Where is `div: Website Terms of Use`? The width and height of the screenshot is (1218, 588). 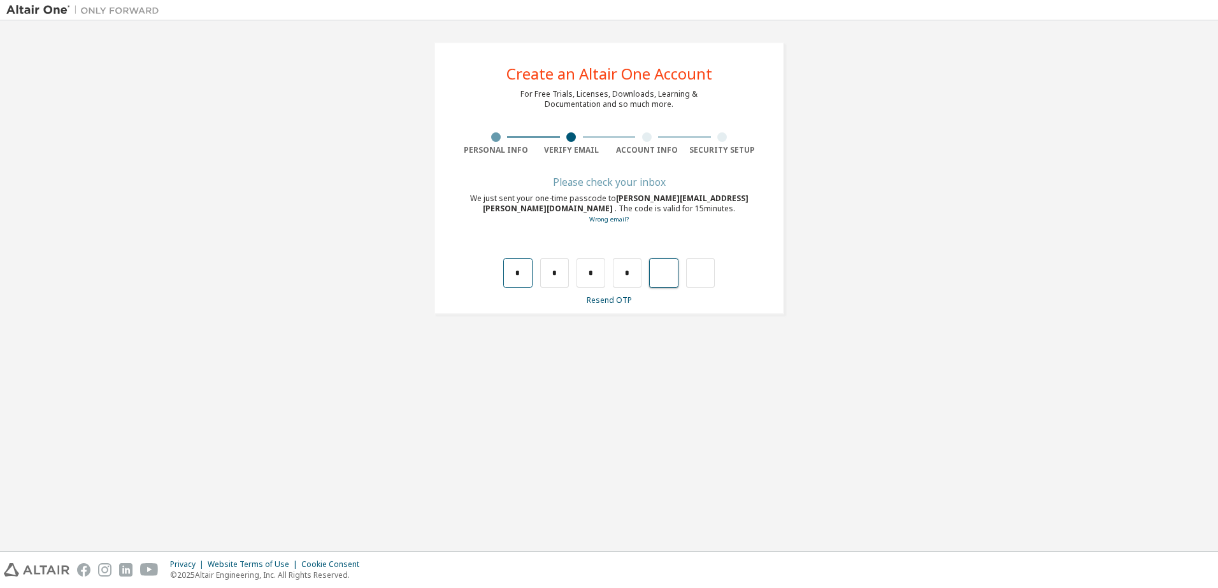 div: Website Terms of Use is located at coordinates (254, 565).